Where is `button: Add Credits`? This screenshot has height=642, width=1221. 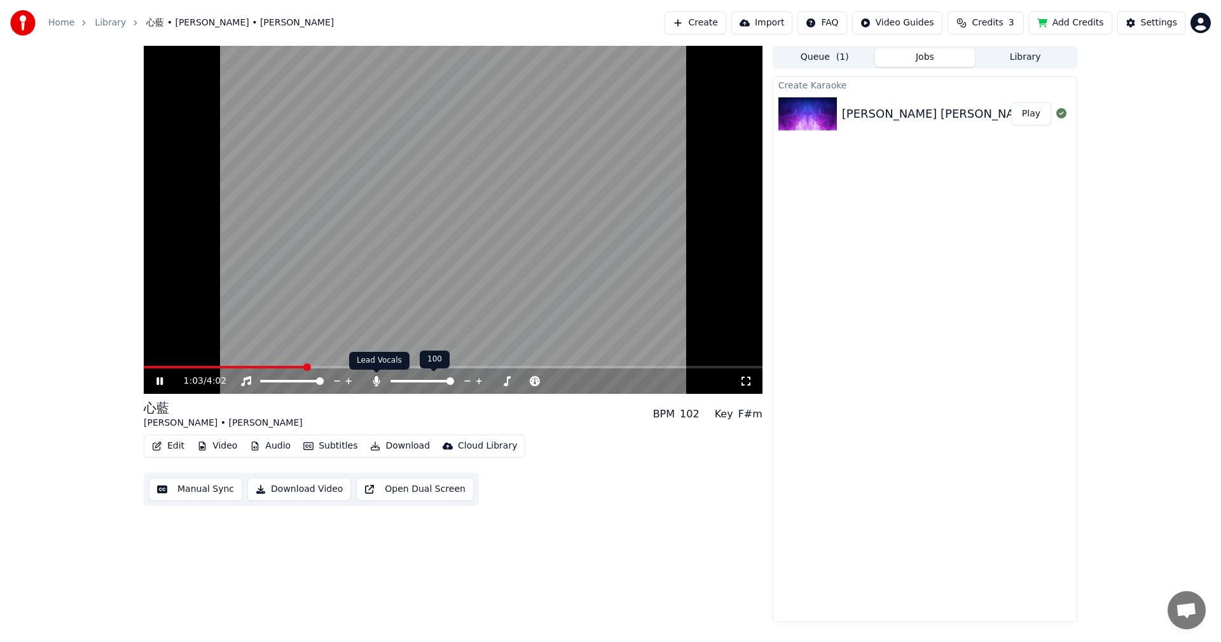 button: Add Credits is located at coordinates (1070, 23).